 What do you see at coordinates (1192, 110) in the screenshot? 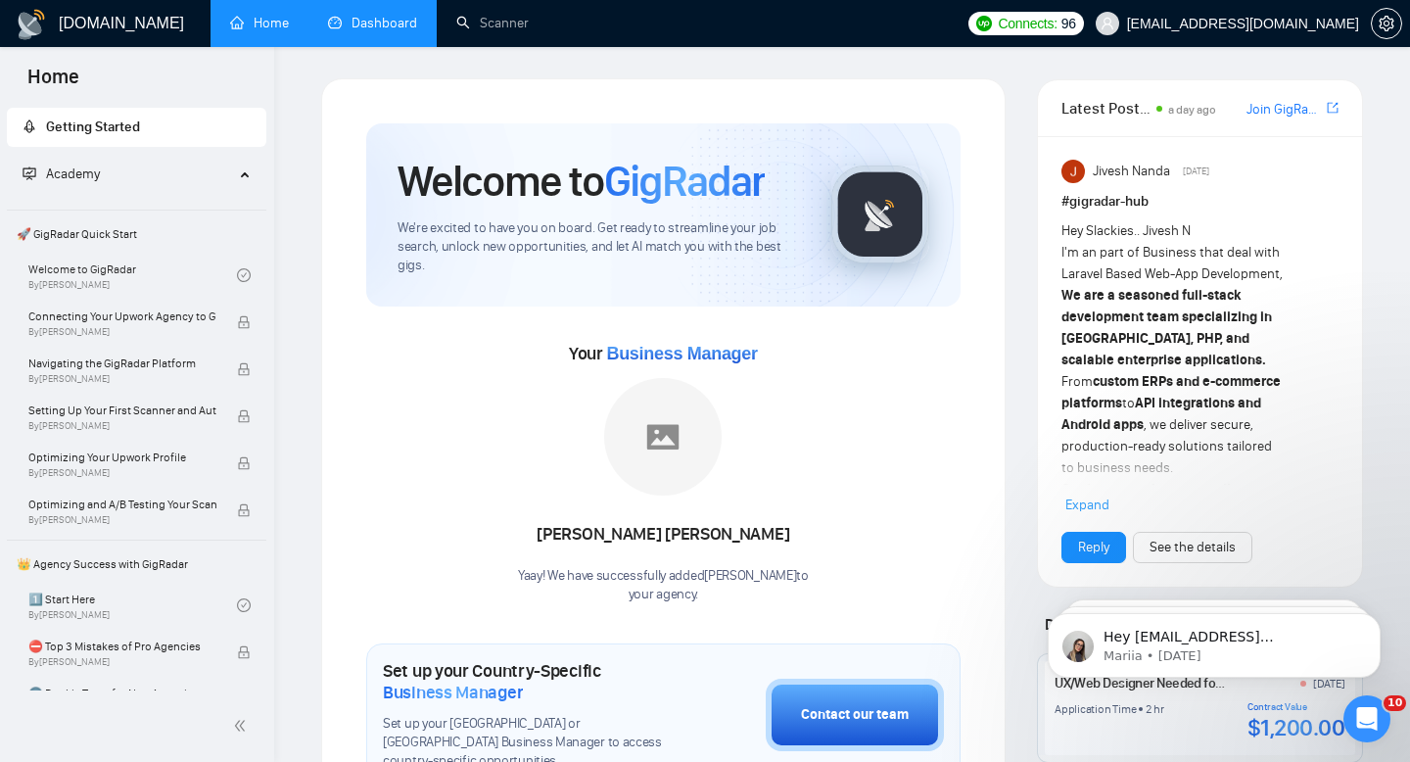
I see `span: a day ago` at bounding box center [1192, 110].